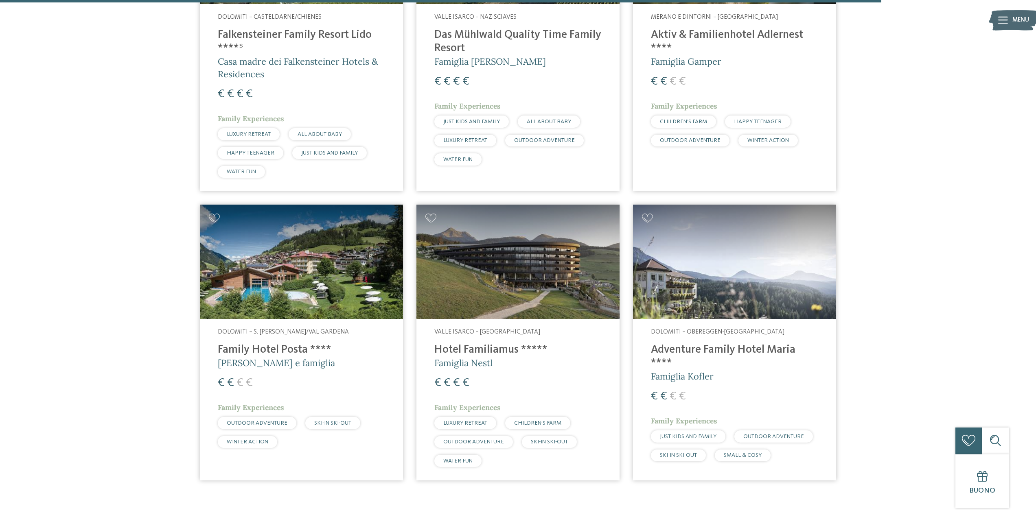 The image size is (1036, 517). Describe the element at coordinates (734, 342) in the screenshot. I see `a: Cercate un hotel per famiglie? Qui troverete solo i migliori! Dolomiti – Obereggen-[GEOGRAPHIC_DA...` at that location.